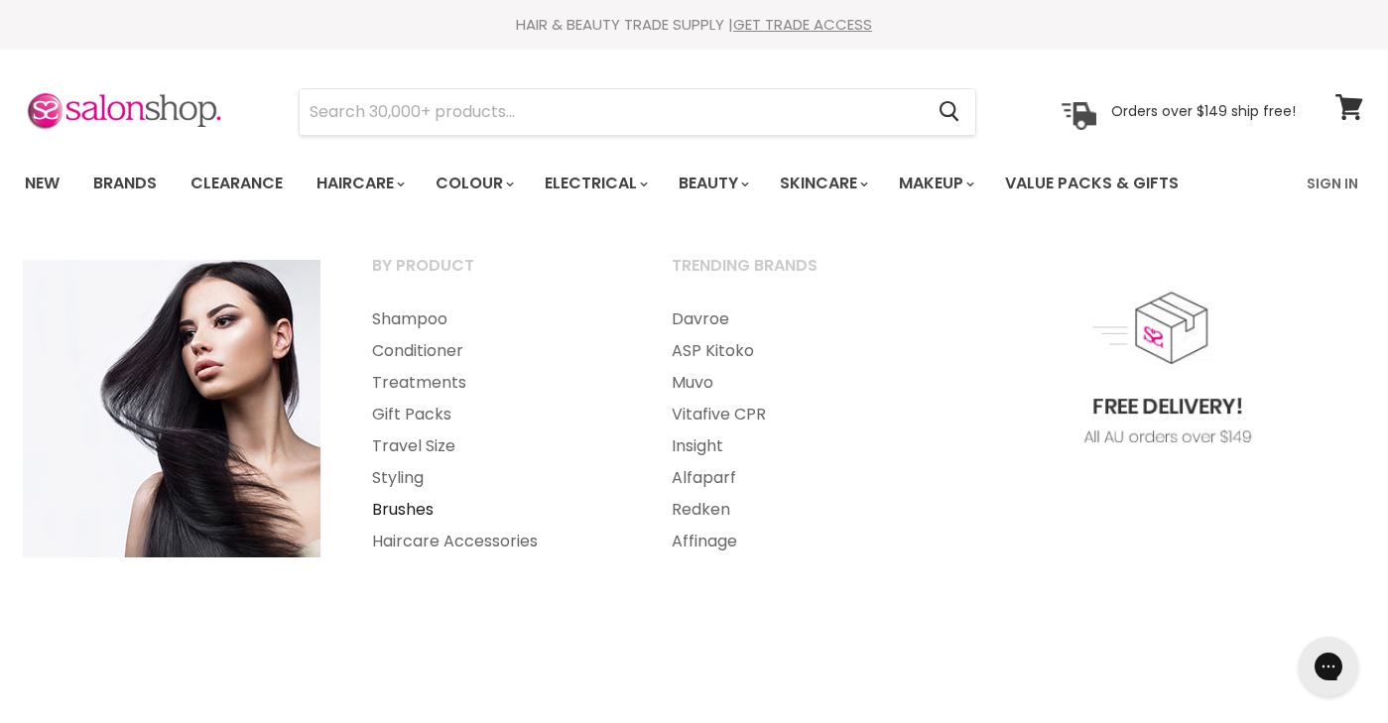 The height and width of the screenshot is (723, 1388). I want to click on form: Product, so click(637, 112).